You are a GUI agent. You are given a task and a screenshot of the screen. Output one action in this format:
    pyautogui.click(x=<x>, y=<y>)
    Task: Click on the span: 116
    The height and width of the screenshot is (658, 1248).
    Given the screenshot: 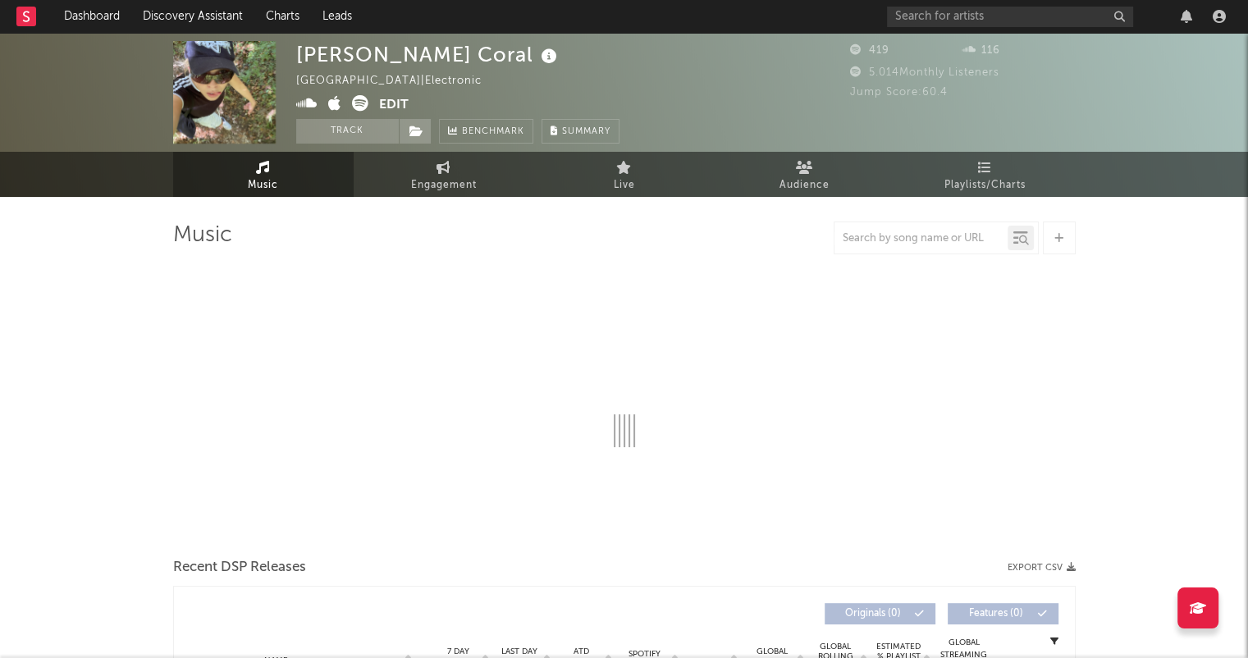 What is the action you would take?
    pyautogui.click(x=982, y=50)
    